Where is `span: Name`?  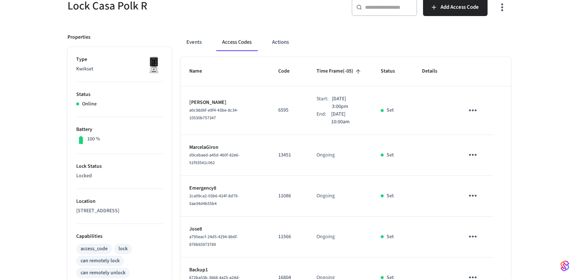 span: Name is located at coordinates (200, 71).